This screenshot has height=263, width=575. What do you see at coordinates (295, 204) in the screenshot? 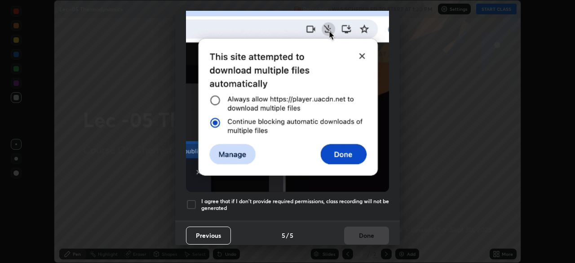
I see `h5: I agree that if I don't provide required permissions, class recording will not be generated` at bounding box center [295, 204].